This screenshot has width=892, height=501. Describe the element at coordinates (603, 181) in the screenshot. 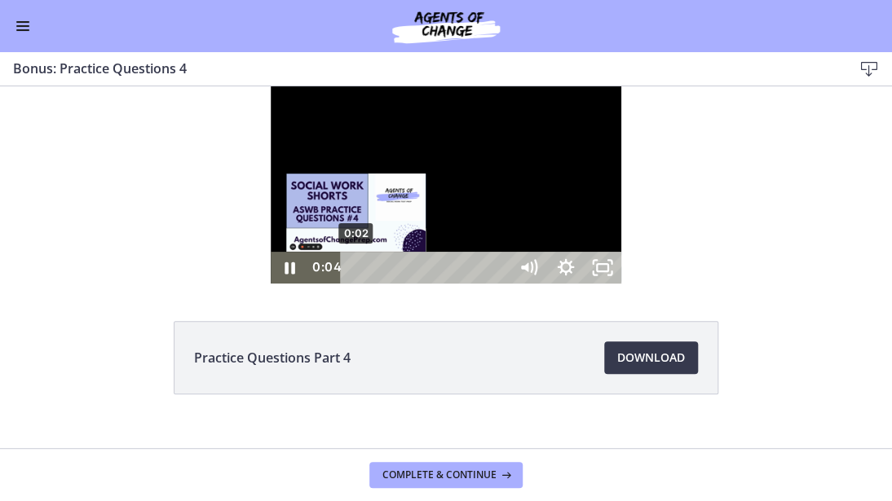

I see `button: Unfullscreen` at that location.